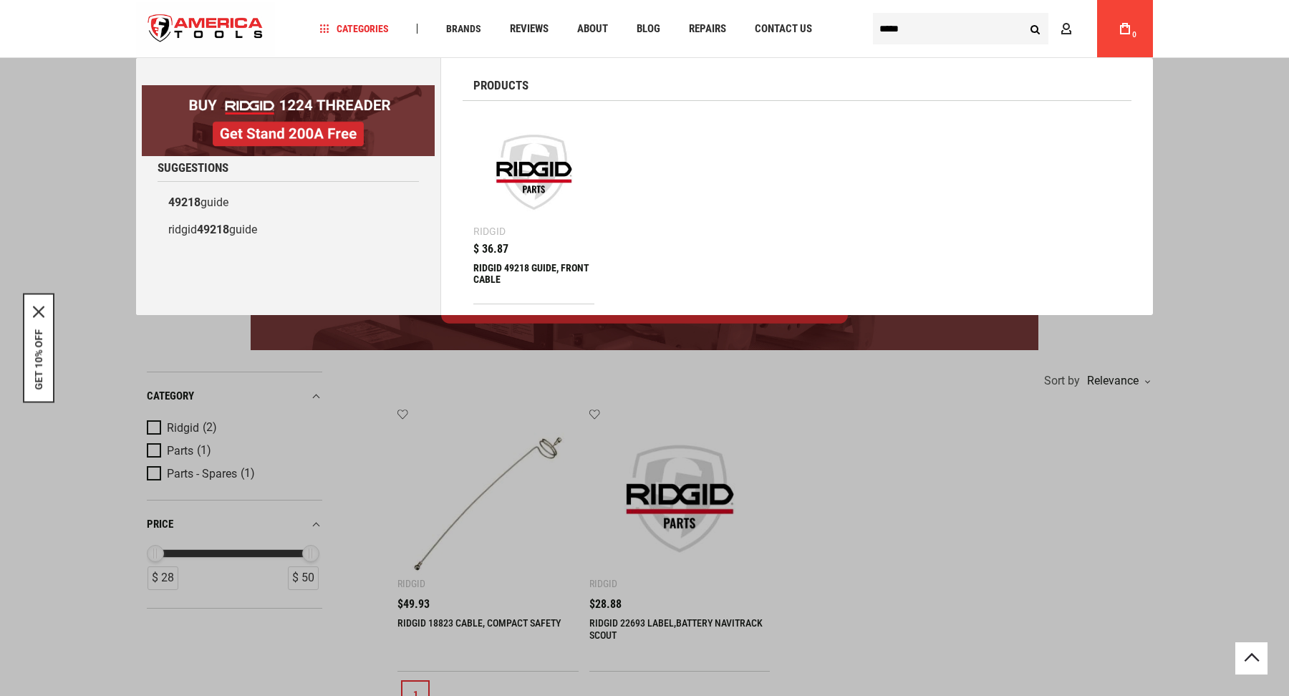 This screenshot has width=1289, height=696. Describe the element at coordinates (534, 172) in the screenshot. I see `img: RIDGID 49218 GUIDE, FRONT CABLE` at that location.